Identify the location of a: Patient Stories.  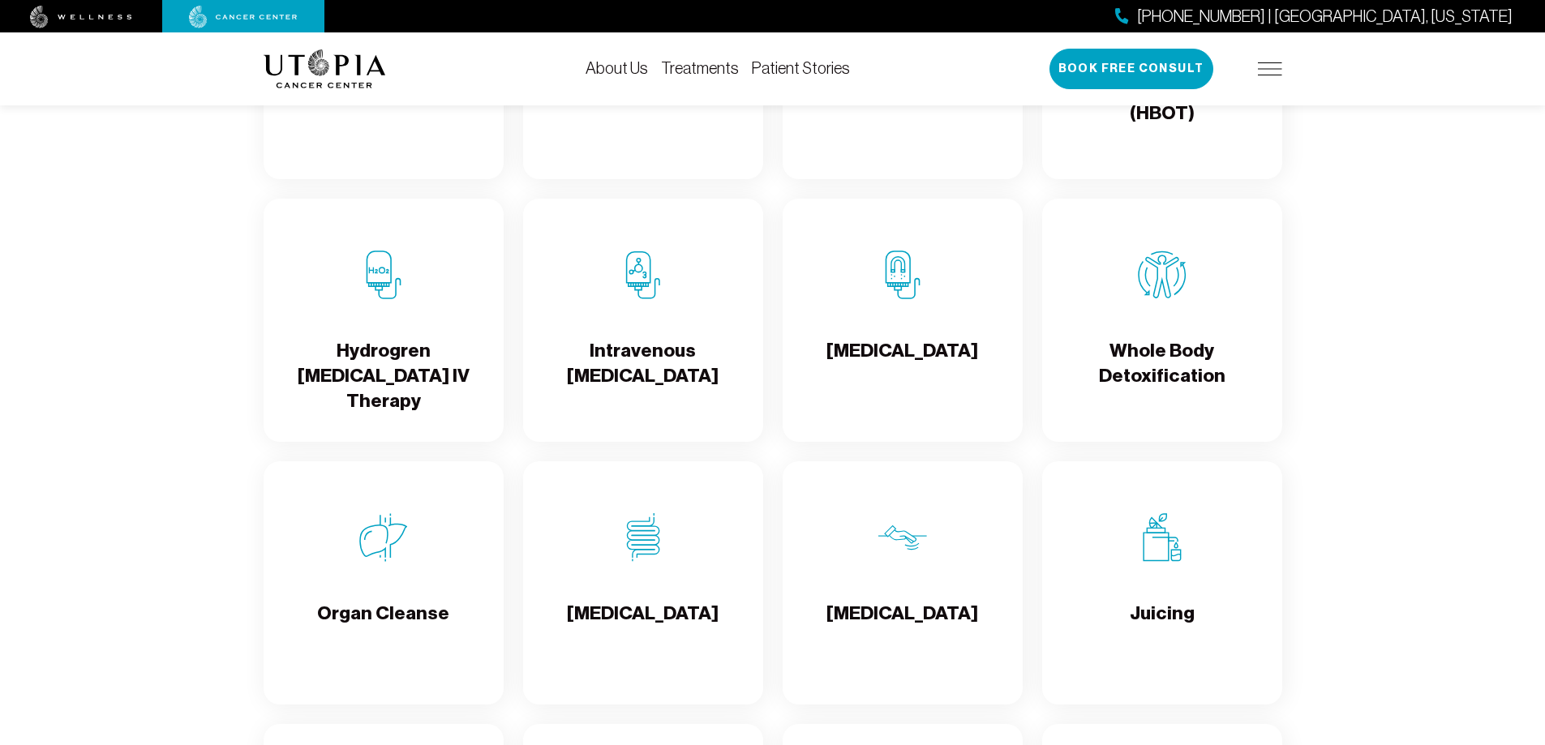
(800, 68).